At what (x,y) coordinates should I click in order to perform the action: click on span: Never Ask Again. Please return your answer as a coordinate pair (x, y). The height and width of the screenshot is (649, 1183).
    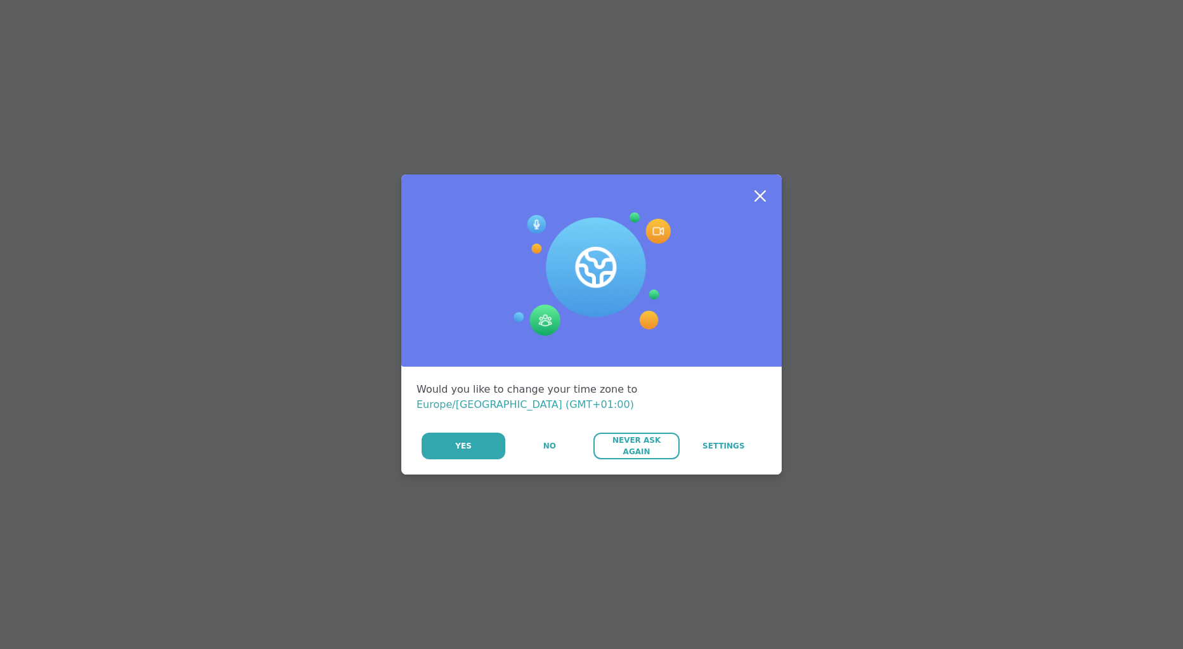
    Looking at the image, I should click on (636, 446).